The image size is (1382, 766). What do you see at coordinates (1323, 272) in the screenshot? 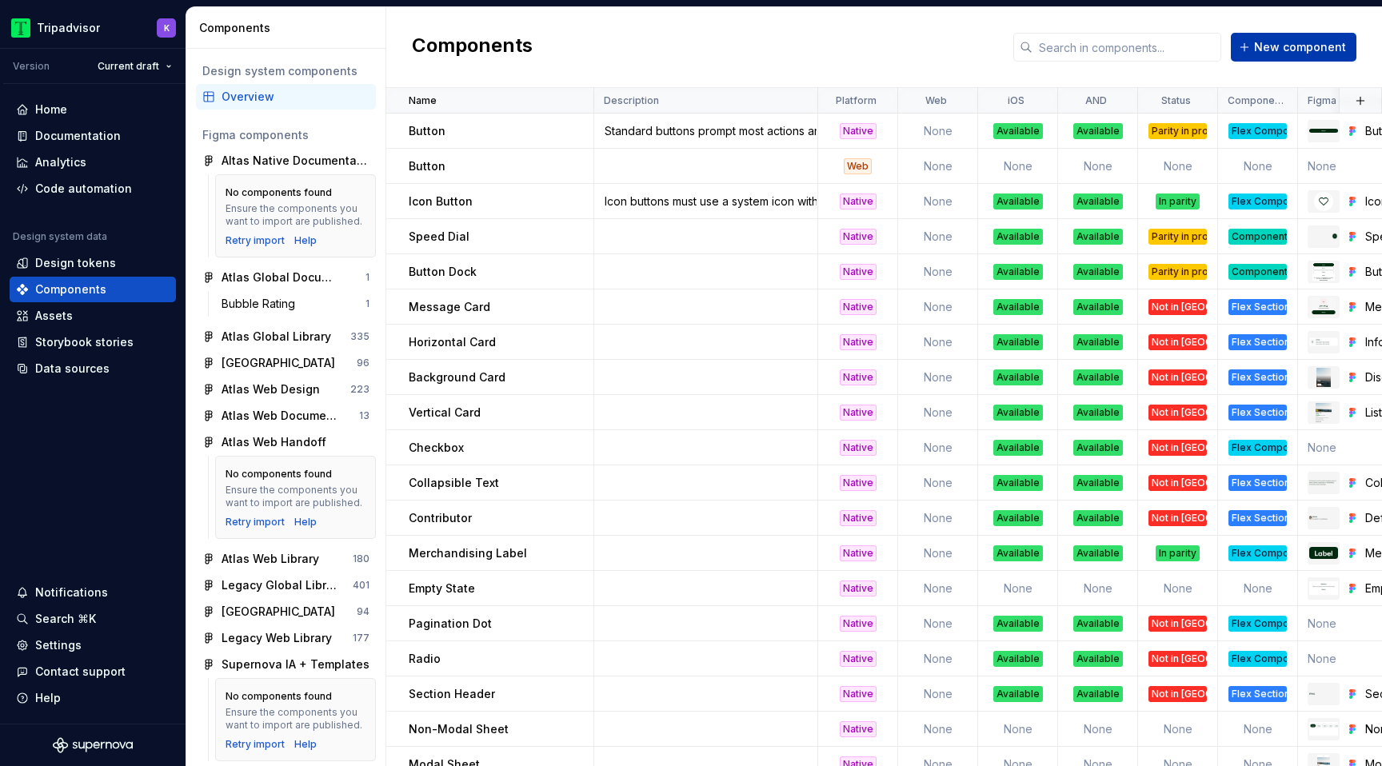
I see `img: Button Dock` at bounding box center [1323, 272].